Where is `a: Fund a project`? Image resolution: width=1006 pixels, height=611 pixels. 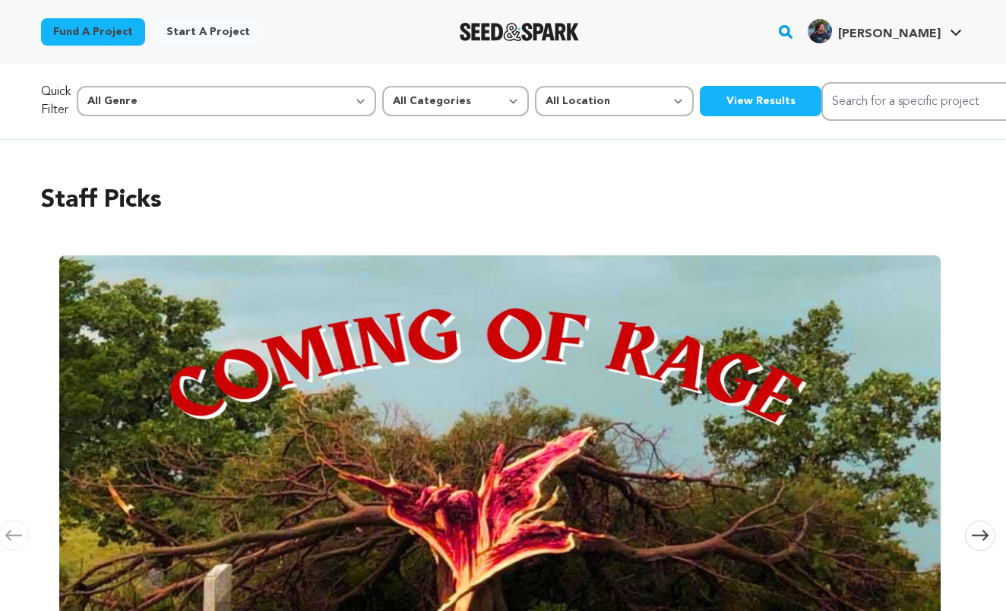
a: Fund a project is located at coordinates (93, 32).